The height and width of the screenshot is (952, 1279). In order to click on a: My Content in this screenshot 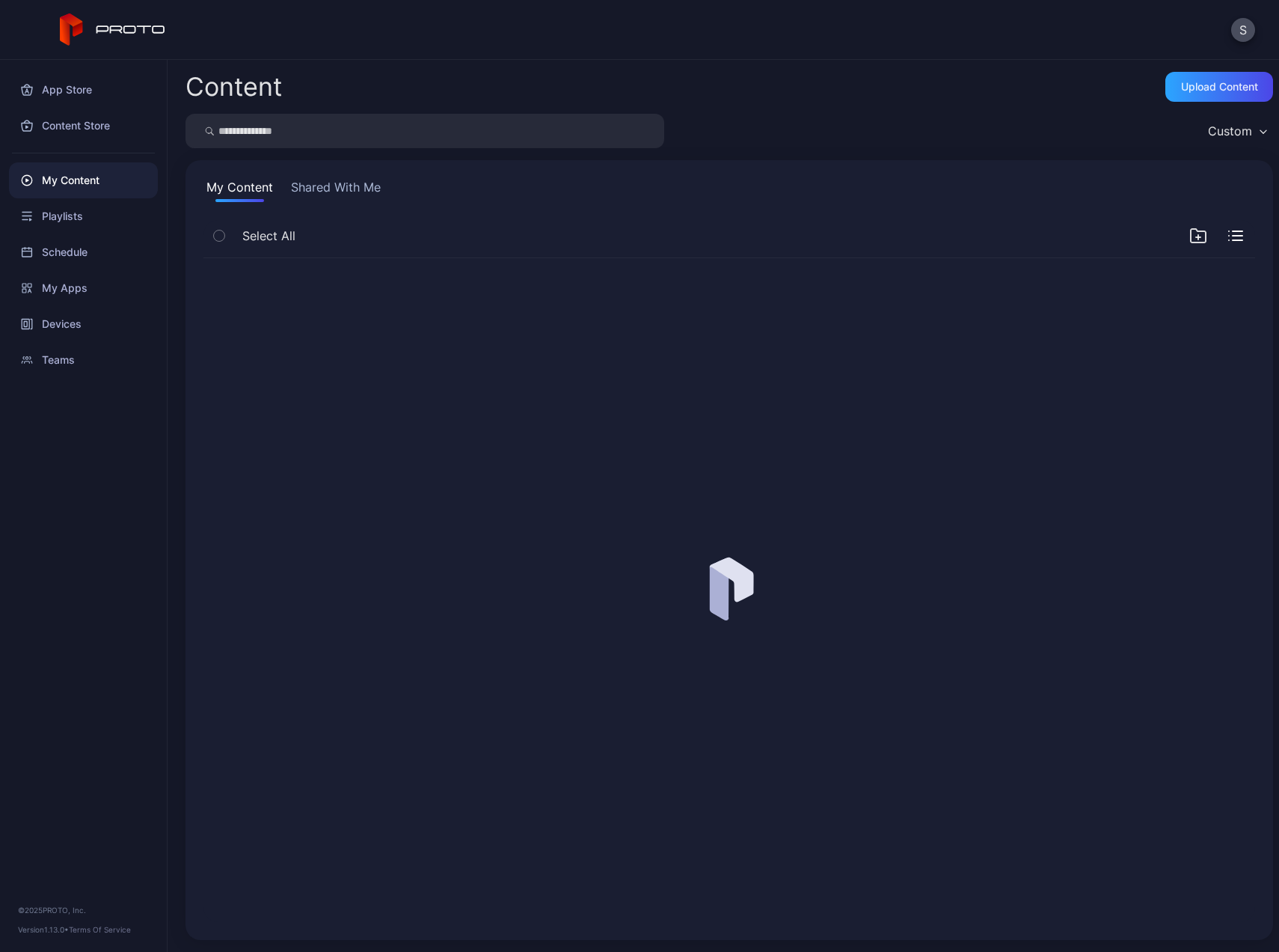, I will do `click(83, 180)`.